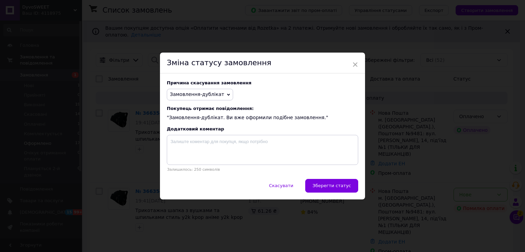 This screenshot has height=252, width=525. I want to click on div: "Замовлення-дублікат. Ви вже оформили подібне замовлення.", so click(262, 113).